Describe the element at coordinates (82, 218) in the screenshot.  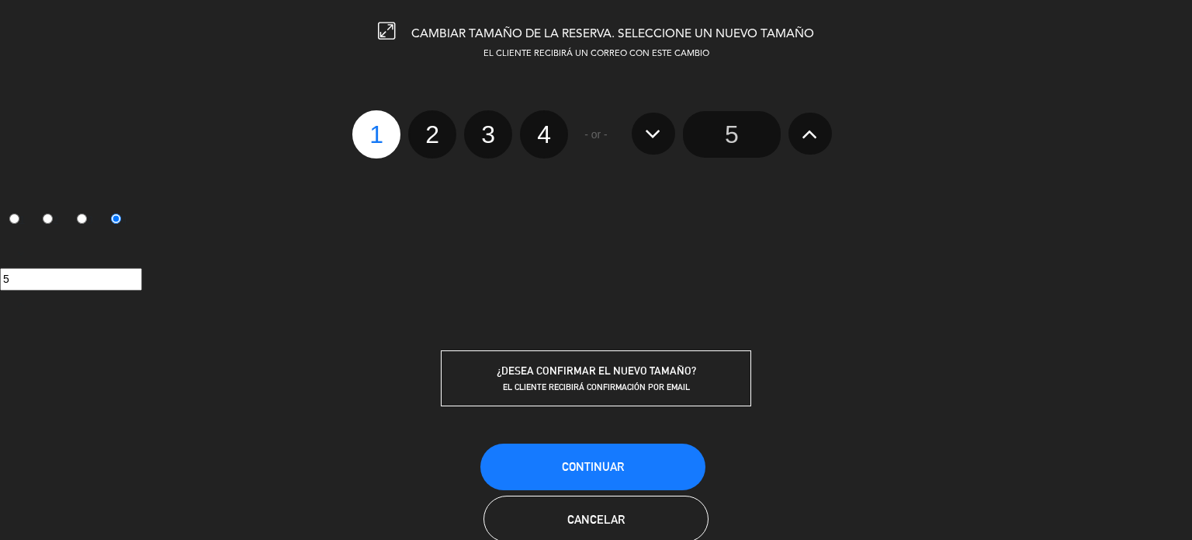
I see `input: 3` at that location.